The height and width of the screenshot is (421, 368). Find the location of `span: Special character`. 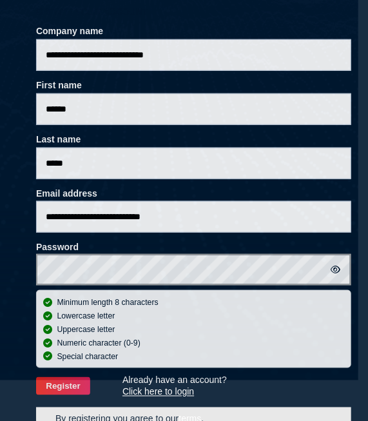

span: Special character is located at coordinates (88, 356).